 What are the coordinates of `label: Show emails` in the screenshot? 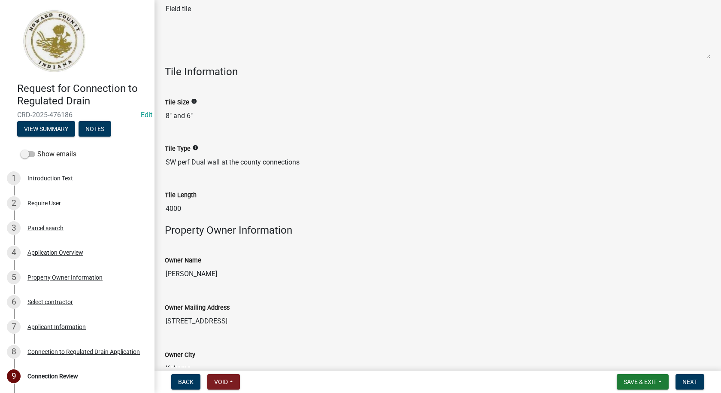 It's located at (49, 154).